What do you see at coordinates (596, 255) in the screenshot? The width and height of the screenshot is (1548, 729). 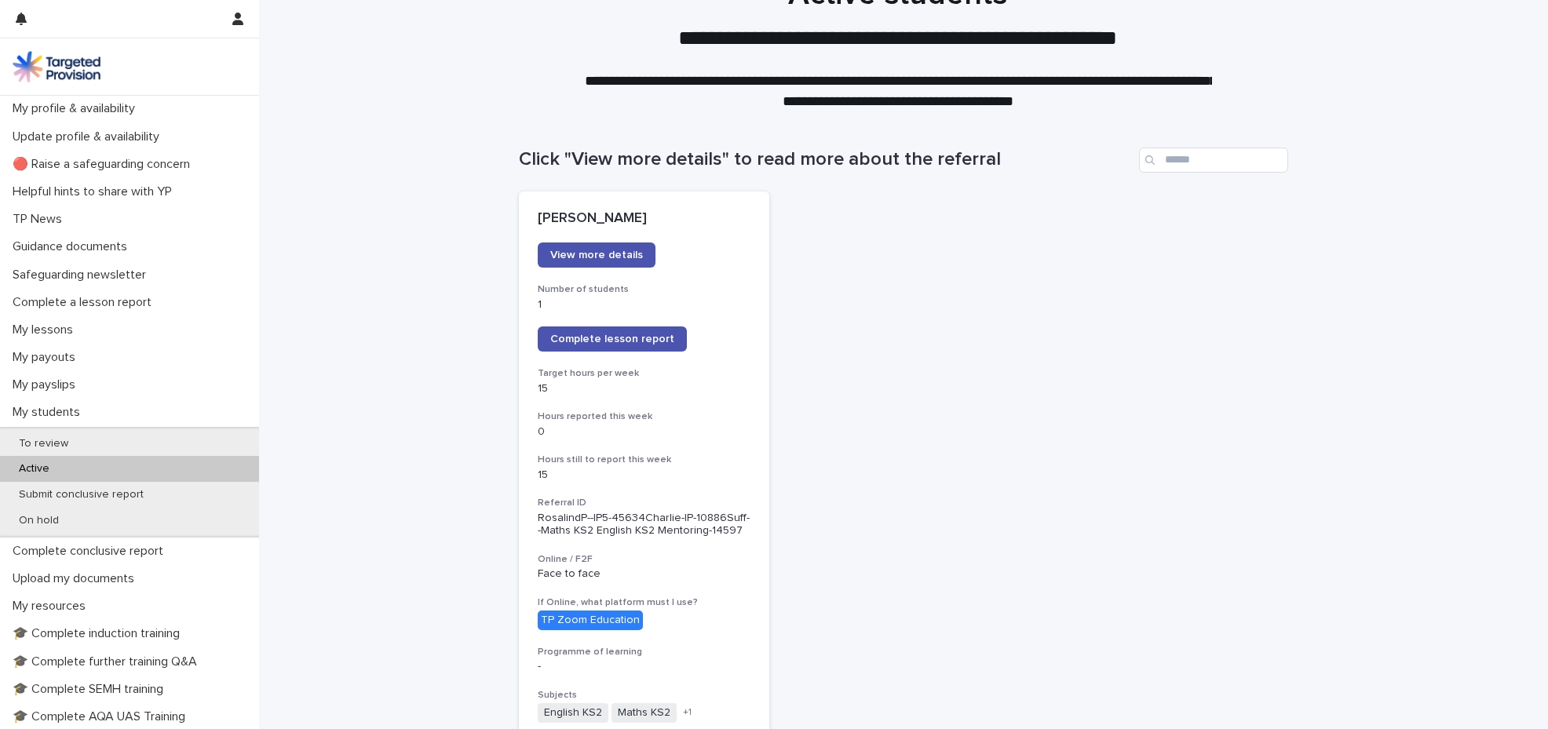 I see `a: View more details` at bounding box center [596, 255].